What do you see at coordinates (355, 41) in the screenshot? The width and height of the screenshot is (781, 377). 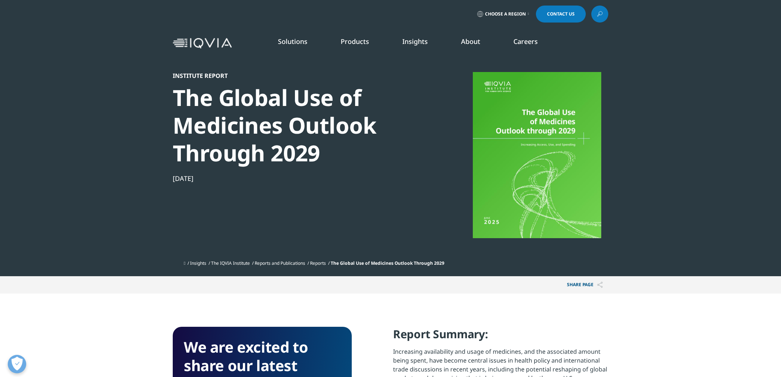 I see `a: Products` at bounding box center [355, 41].